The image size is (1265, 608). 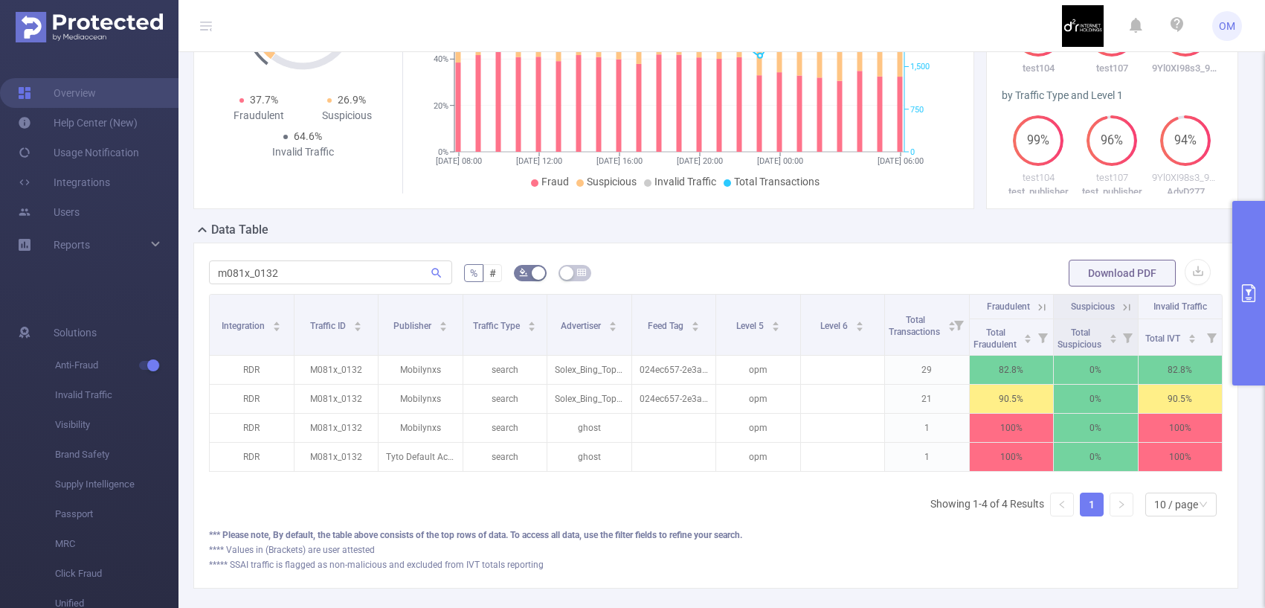 I want to click on span: Passport, so click(x=117, y=514).